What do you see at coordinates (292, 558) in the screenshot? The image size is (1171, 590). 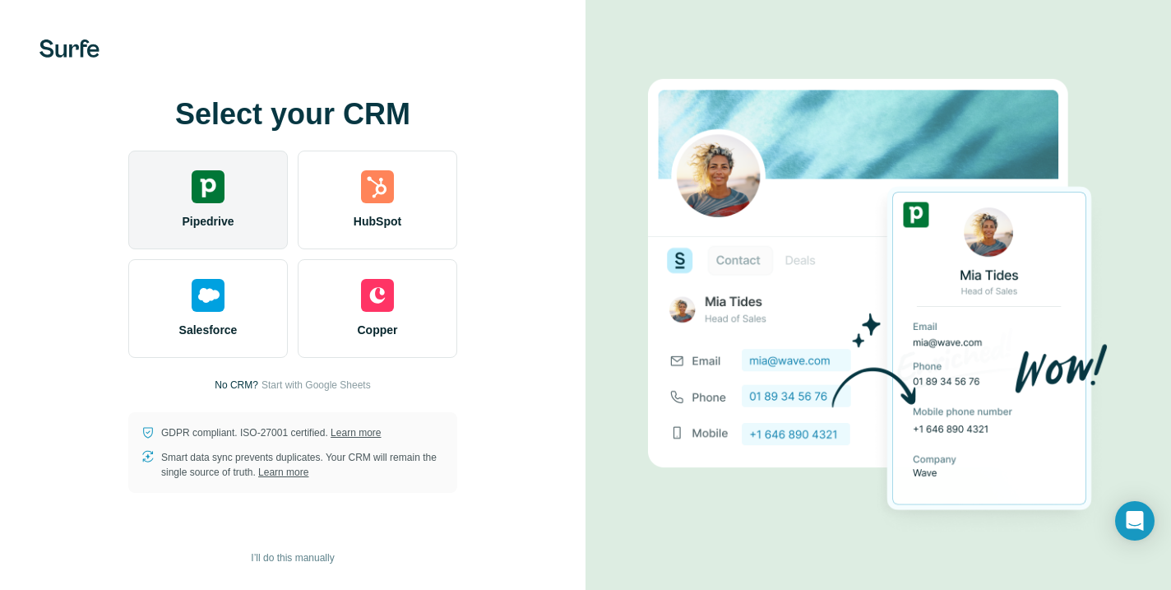 I see `button: I’ll do this manually` at bounding box center [292, 558].